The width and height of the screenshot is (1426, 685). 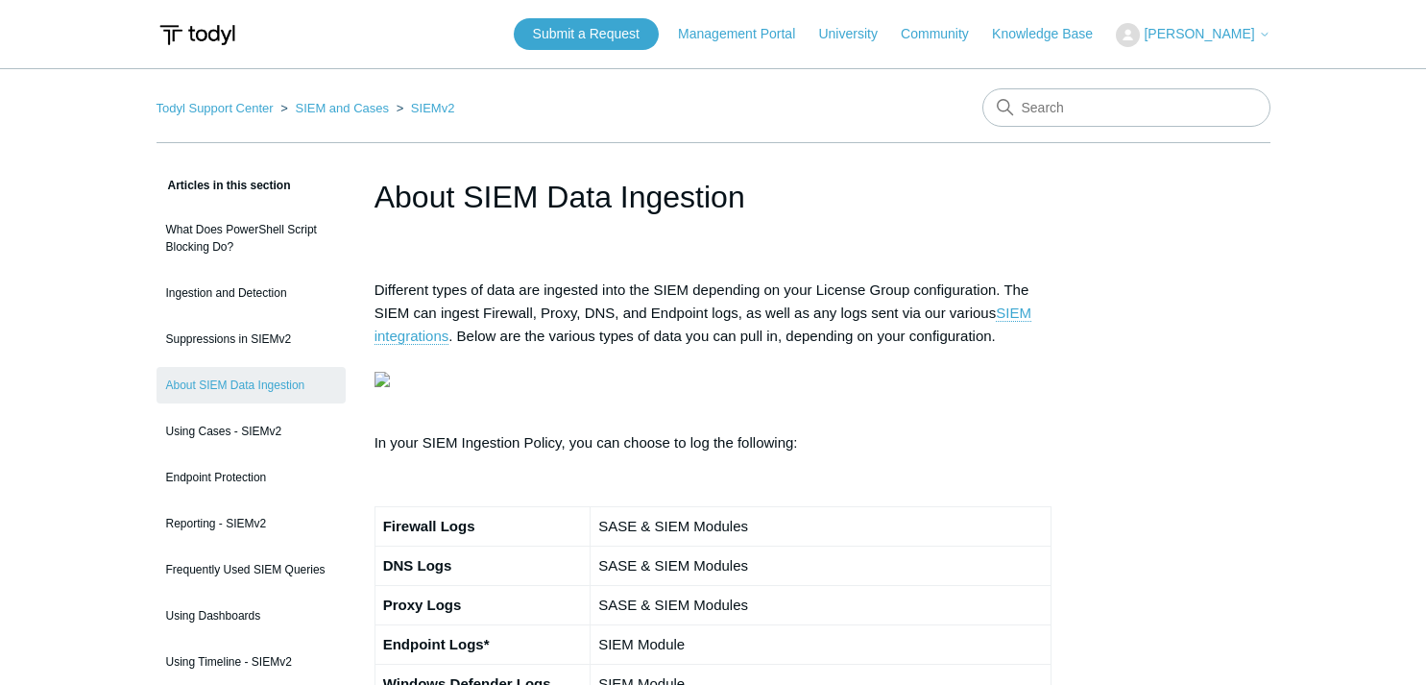 I want to click on td: SIEM Module, so click(x=821, y=645).